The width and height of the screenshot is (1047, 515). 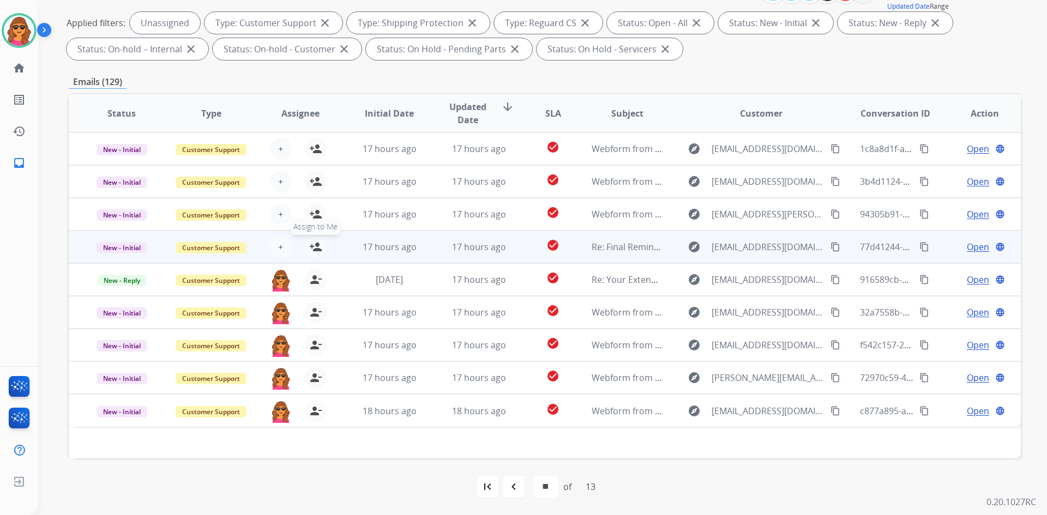 What do you see at coordinates (19, 68) in the screenshot?
I see `mat-icon: home` at bounding box center [19, 68].